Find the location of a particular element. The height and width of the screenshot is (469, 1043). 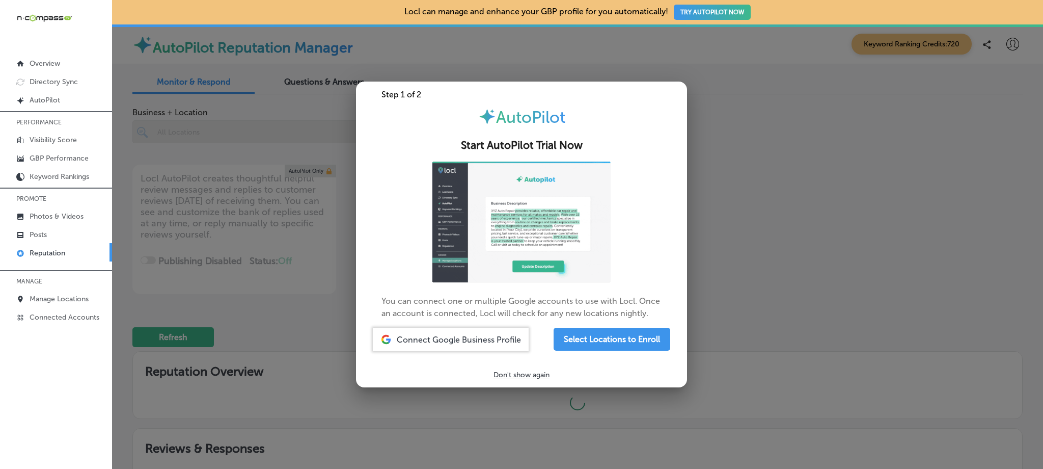

p: Connected Accounts is located at coordinates (64, 317).